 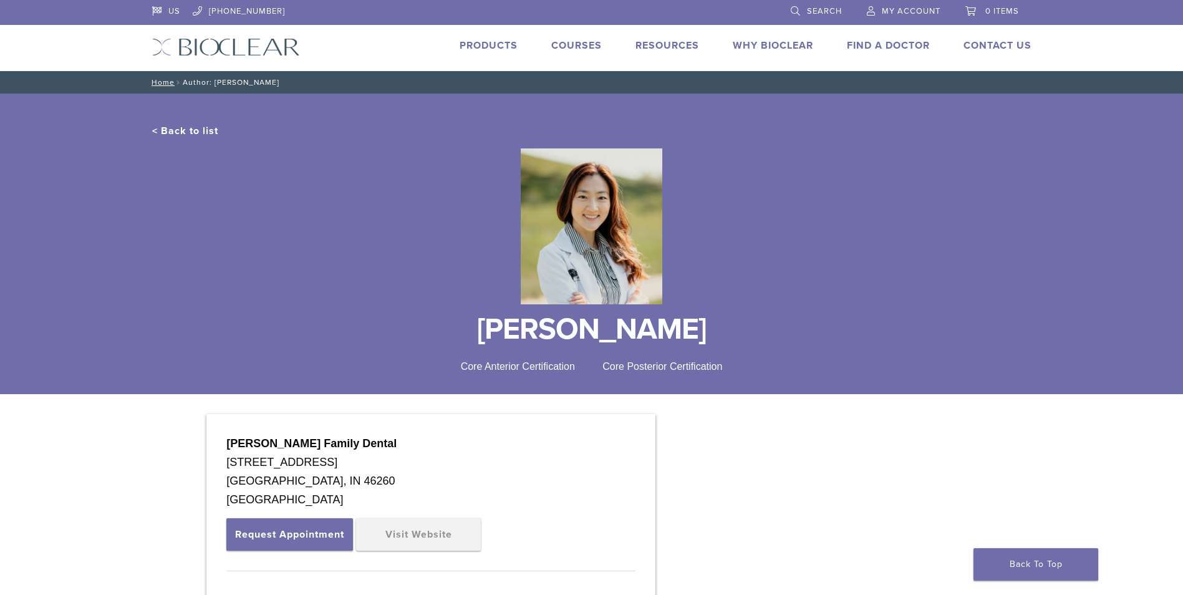 What do you see at coordinates (1036, 564) in the screenshot?
I see `a: Back To Top` at bounding box center [1036, 564].